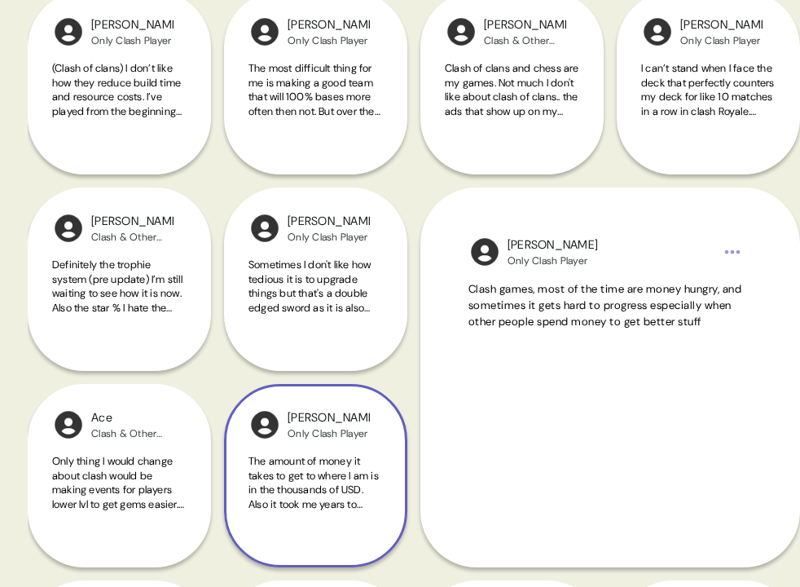  What do you see at coordinates (315, 300) in the screenshot?
I see `span: Sometimes I don't like how tedious it is to upgrade things but that's a double edged sword as it ...` at bounding box center [315, 300].